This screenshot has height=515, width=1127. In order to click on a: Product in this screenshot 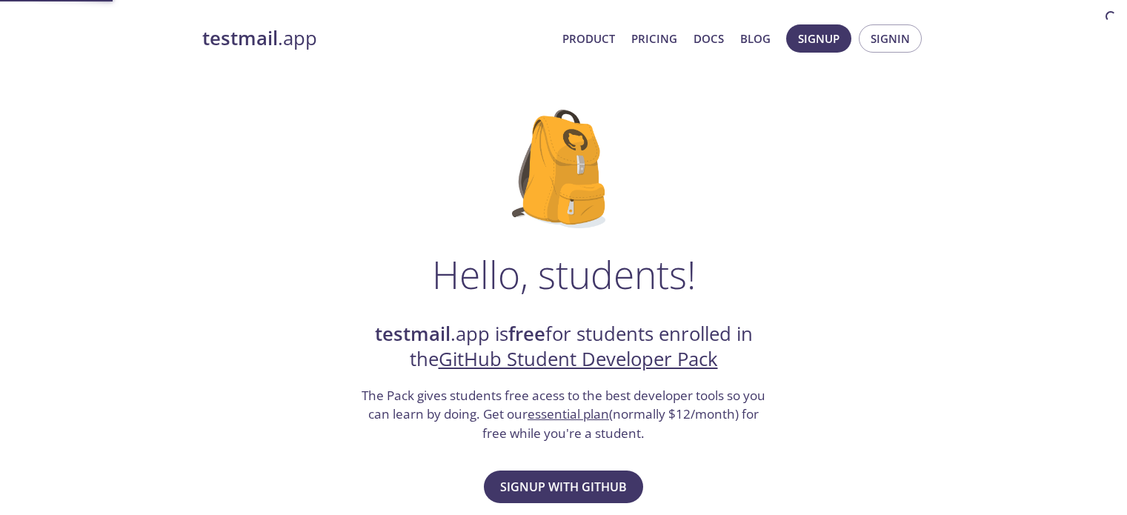, I will do `click(588, 39)`.